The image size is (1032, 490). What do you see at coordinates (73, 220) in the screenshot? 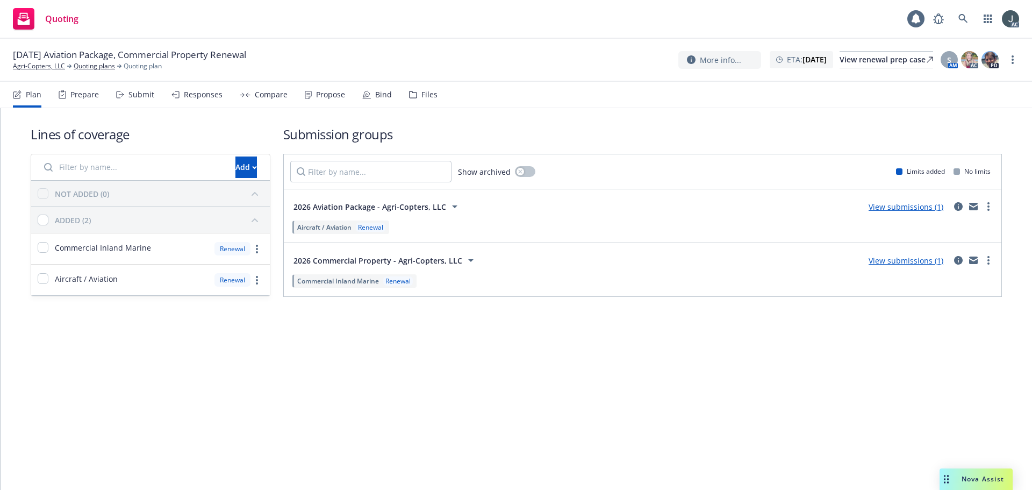
I see `div: ADDED (2)` at bounding box center [73, 220].